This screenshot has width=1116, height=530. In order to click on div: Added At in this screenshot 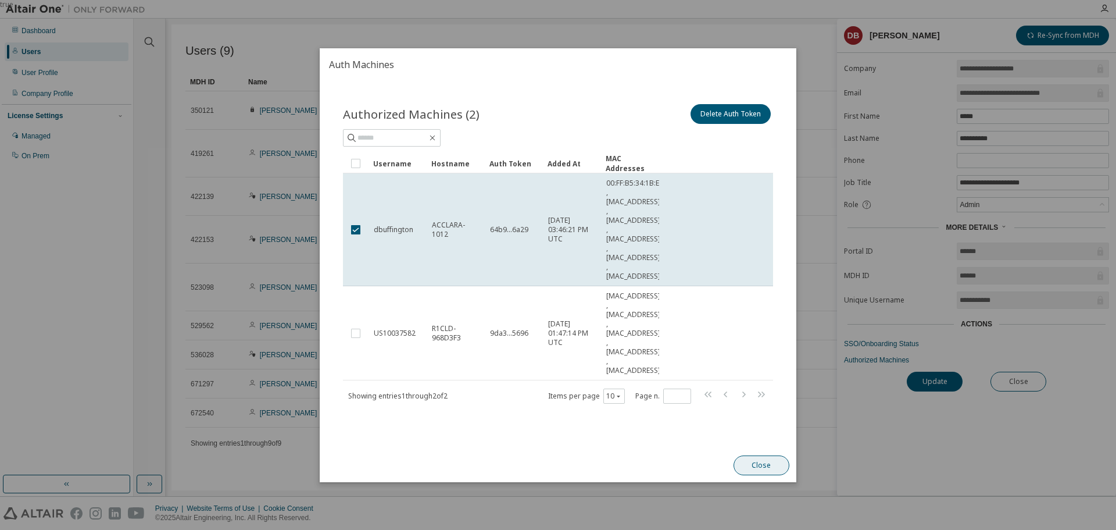, I will do `click(572, 163)`.